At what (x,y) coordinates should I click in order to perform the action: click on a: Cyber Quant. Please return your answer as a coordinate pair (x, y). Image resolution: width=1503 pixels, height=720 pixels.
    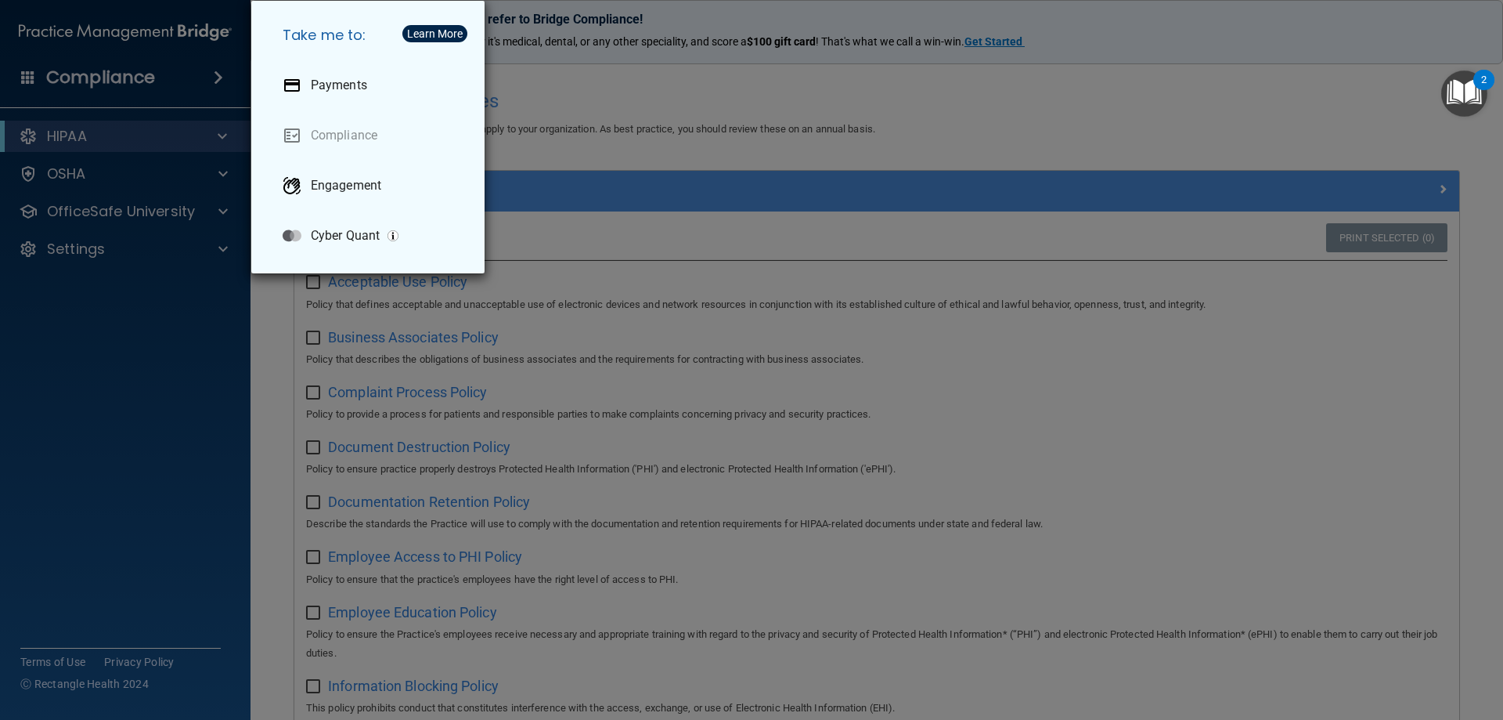
    Looking at the image, I should click on (371, 236).